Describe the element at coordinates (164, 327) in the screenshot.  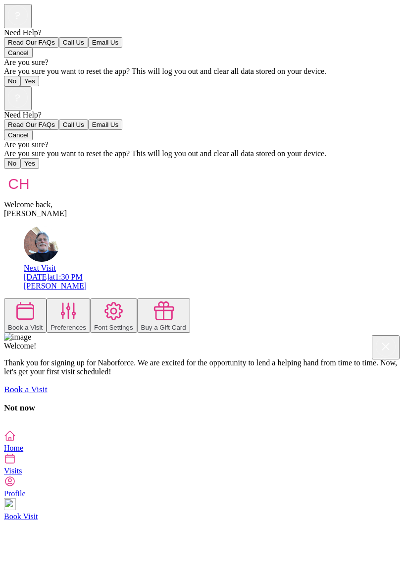
I see `div: Buy a Gift Card` at that location.